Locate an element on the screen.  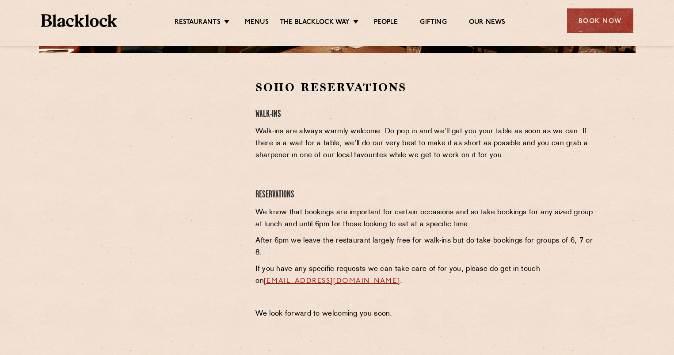
p: We look forward to welcoming you soon. is located at coordinates (425, 313).